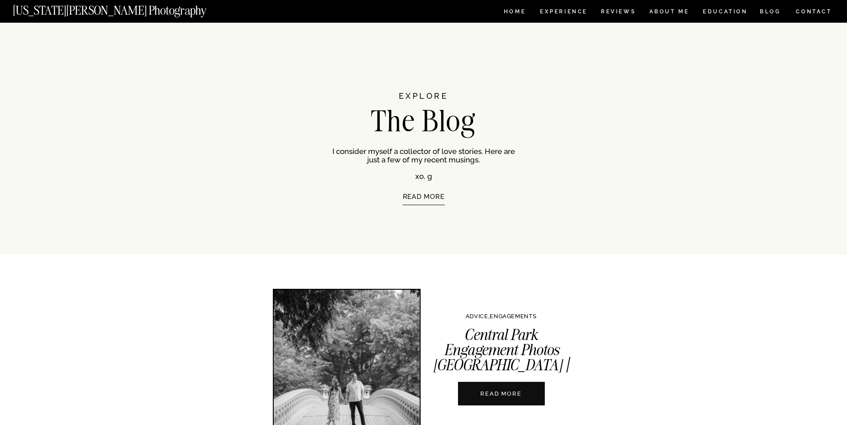 The width and height of the screenshot is (847, 425). Describe the element at coordinates (563, 12) in the screenshot. I see `nav: Experience` at that location.